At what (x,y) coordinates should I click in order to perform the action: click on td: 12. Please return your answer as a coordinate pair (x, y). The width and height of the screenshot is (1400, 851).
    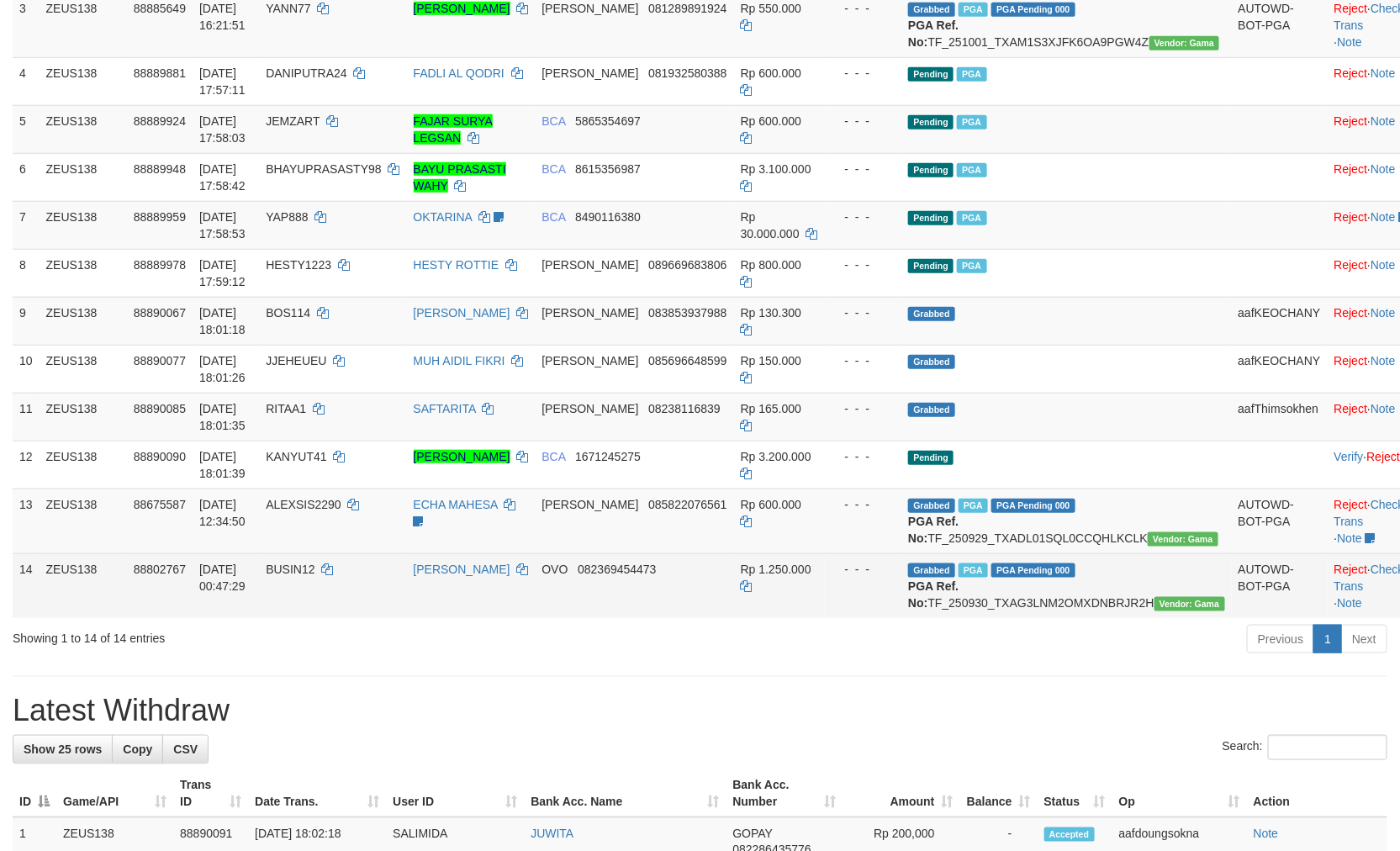
    Looking at the image, I should click on (26, 464).